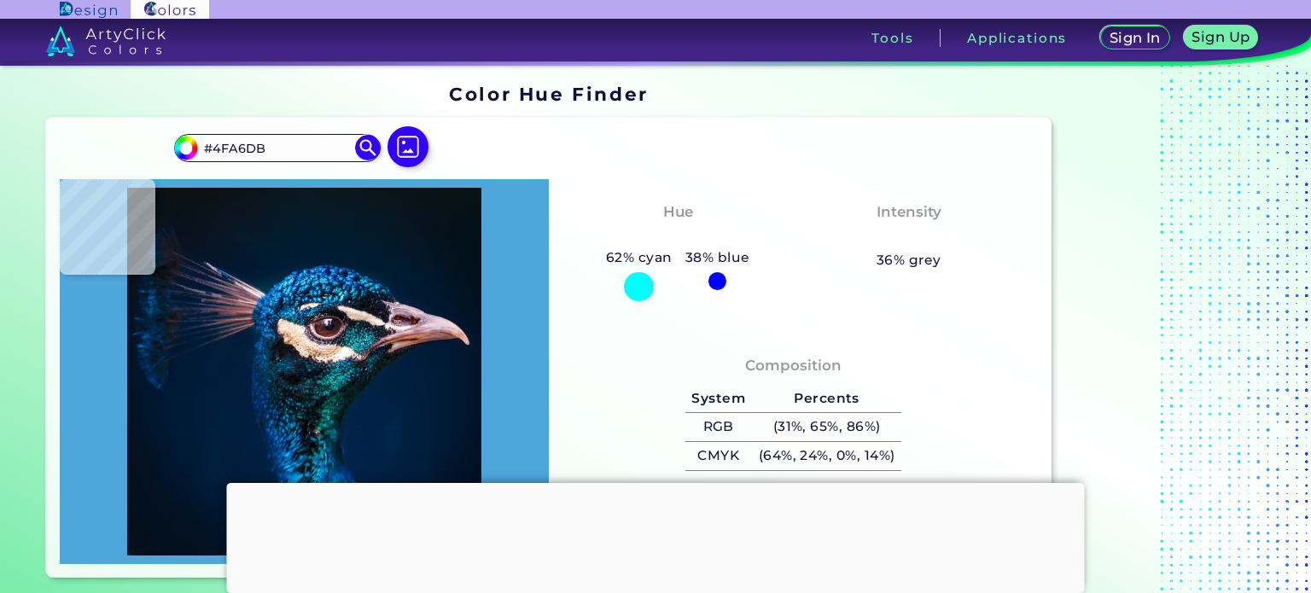  What do you see at coordinates (909, 237) in the screenshot?
I see `h3: Medium` at bounding box center [909, 237].